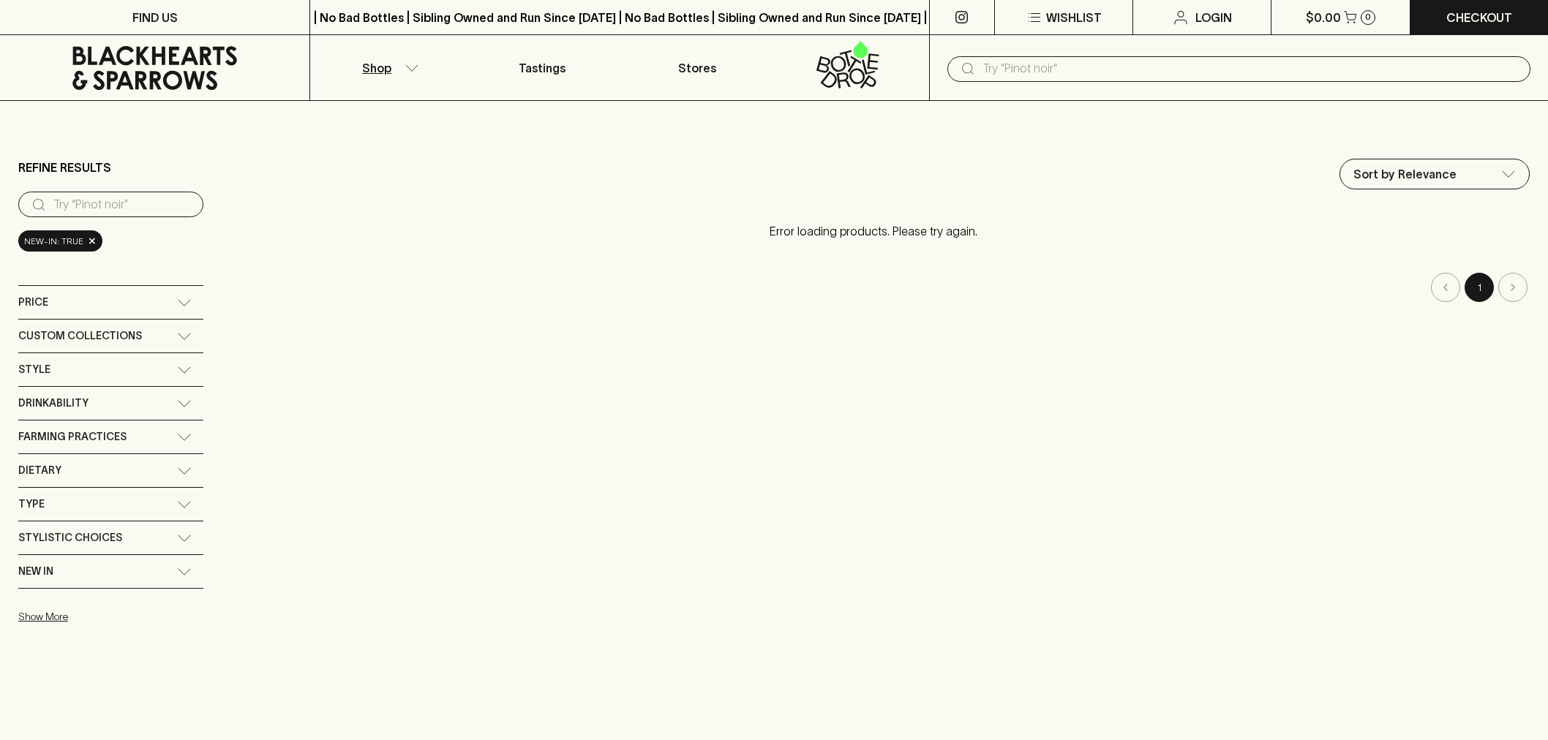  What do you see at coordinates (542, 68) in the screenshot?
I see `p: Tastings` at bounding box center [542, 68].